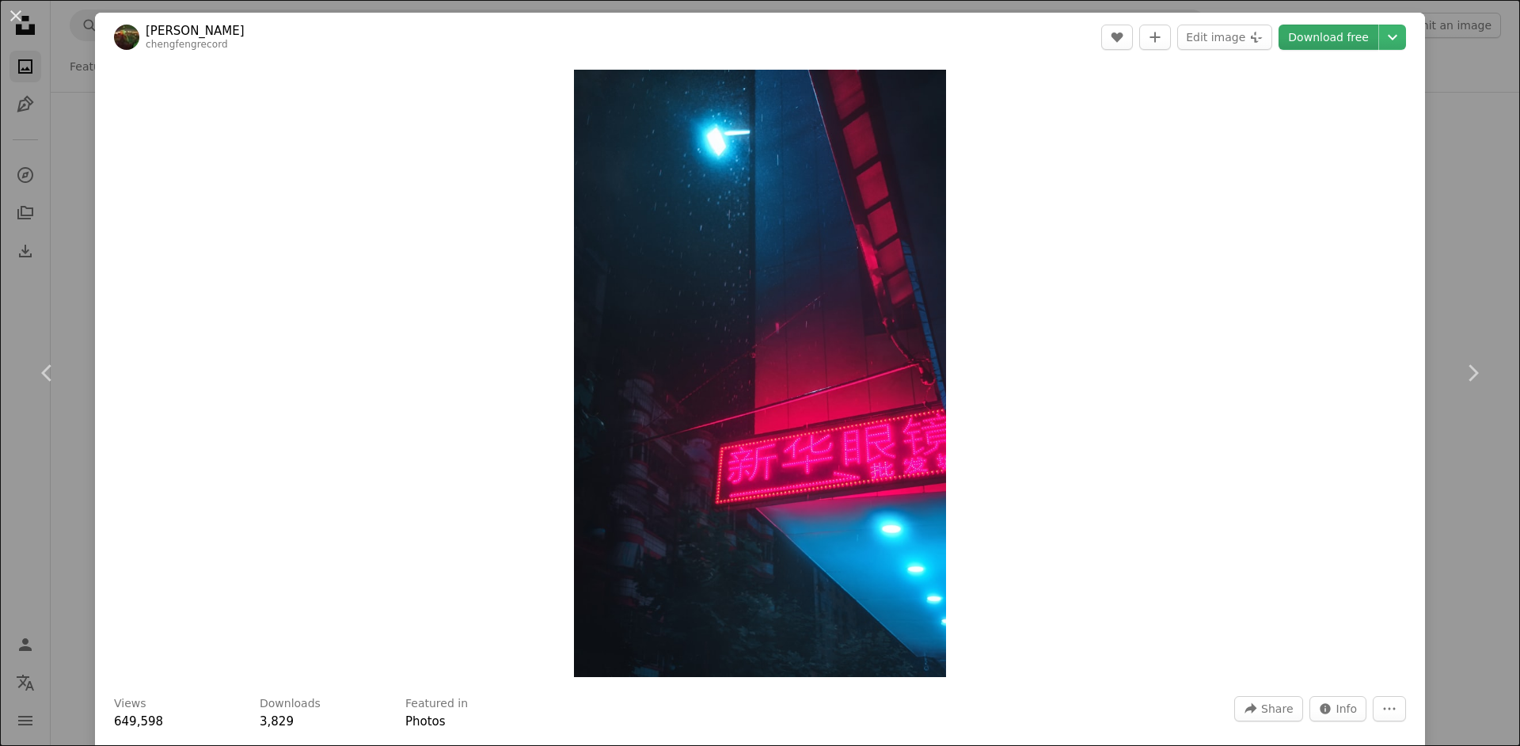  What do you see at coordinates (127, 37) in the screenshot?
I see `img: Go to cheng feng's profile` at bounding box center [127, 37].